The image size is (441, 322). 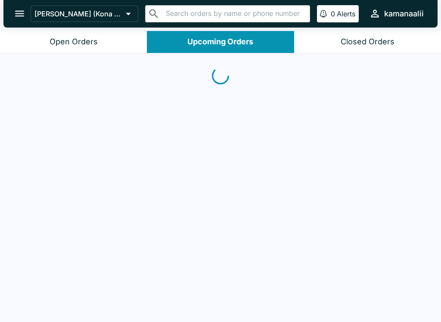 I want to click on button: open drawer, so click(x=19, y=13).